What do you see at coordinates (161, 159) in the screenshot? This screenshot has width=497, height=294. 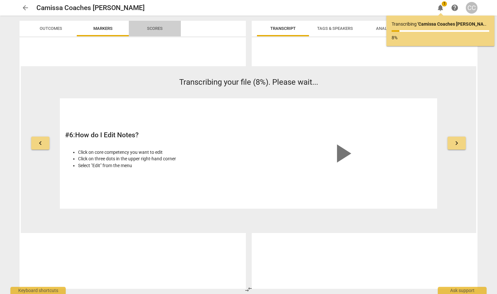 I see `li: Click on three dots in the upper right-hand corner` at bounding box center [161, 159].